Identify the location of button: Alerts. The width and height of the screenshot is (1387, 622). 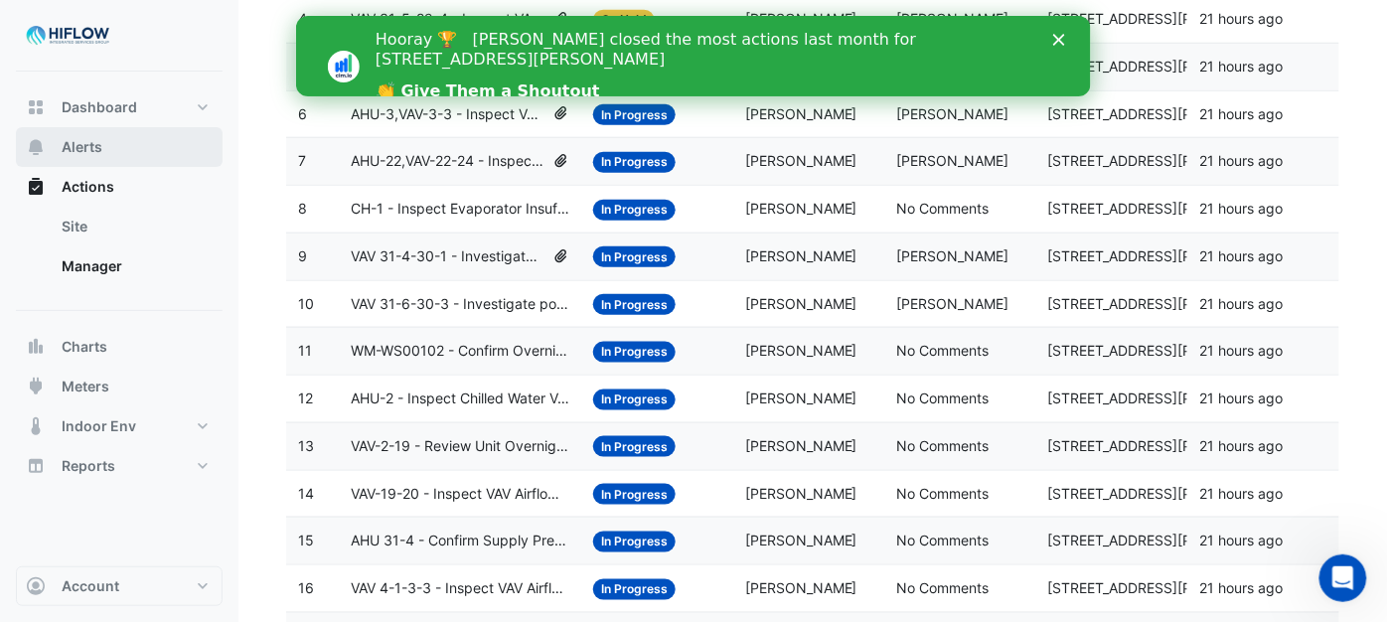
(119, 147).